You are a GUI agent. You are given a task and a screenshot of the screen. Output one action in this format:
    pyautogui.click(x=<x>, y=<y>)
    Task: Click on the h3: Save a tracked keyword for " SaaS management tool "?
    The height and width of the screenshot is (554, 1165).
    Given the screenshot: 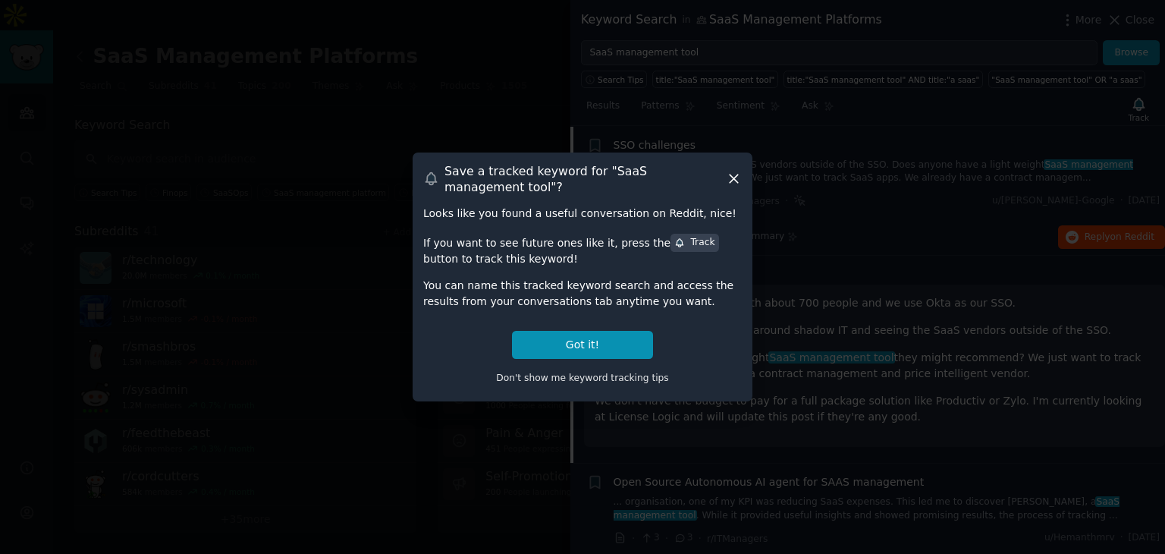 What is the action you would take?
    pyautogui.click(x=585, y=179)
    